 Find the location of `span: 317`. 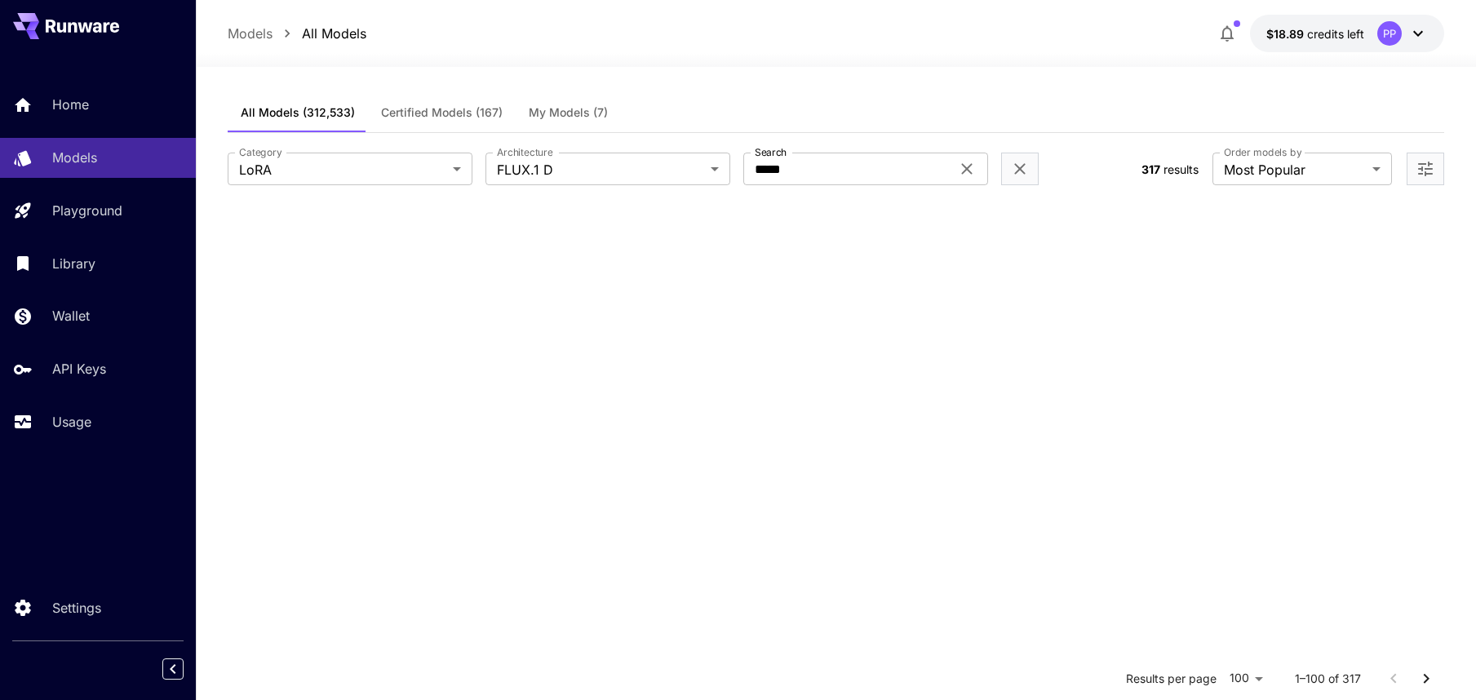

span: 317 is located at coordinates (1150, 169).